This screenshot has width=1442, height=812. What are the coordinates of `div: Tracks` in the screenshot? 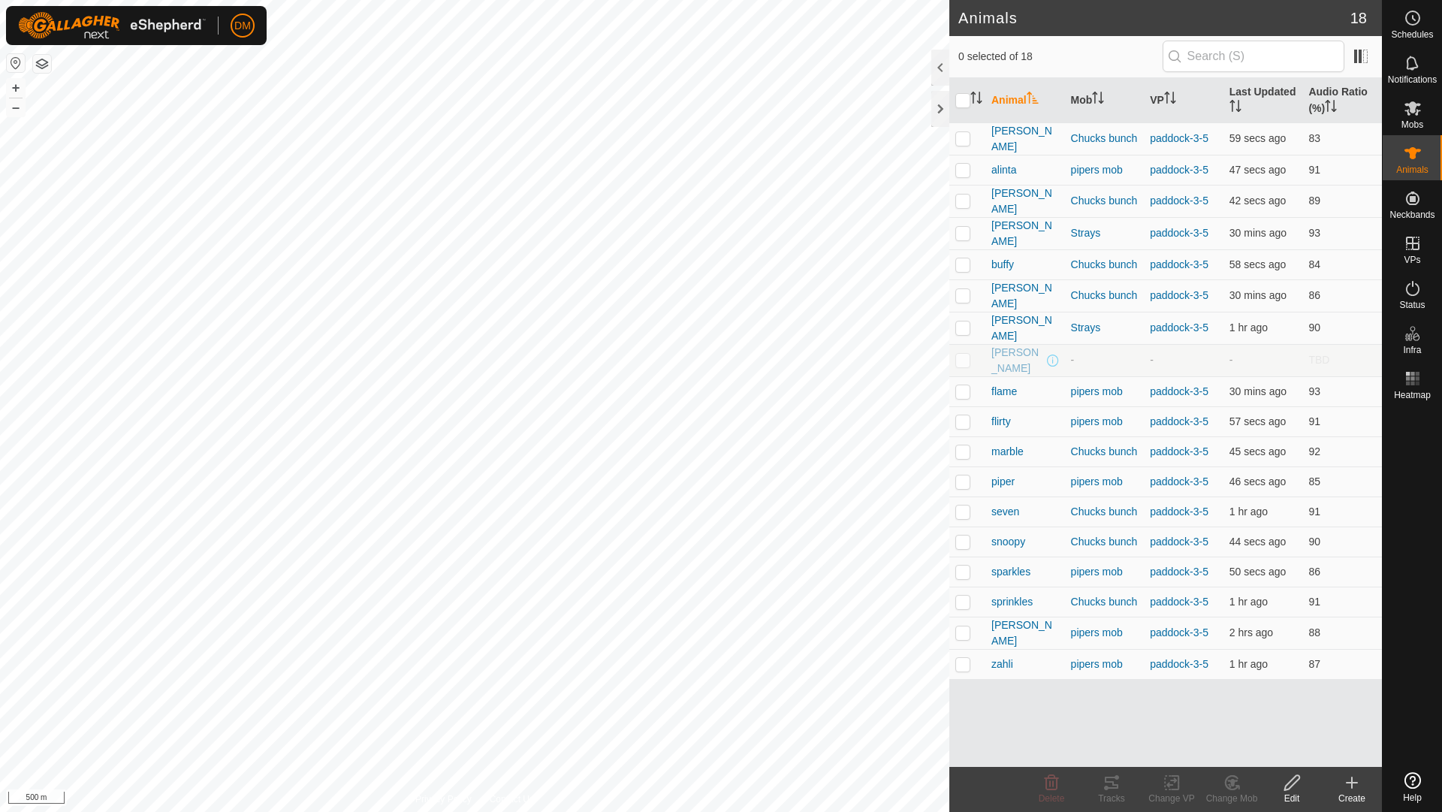 It's located at (1111, 798).